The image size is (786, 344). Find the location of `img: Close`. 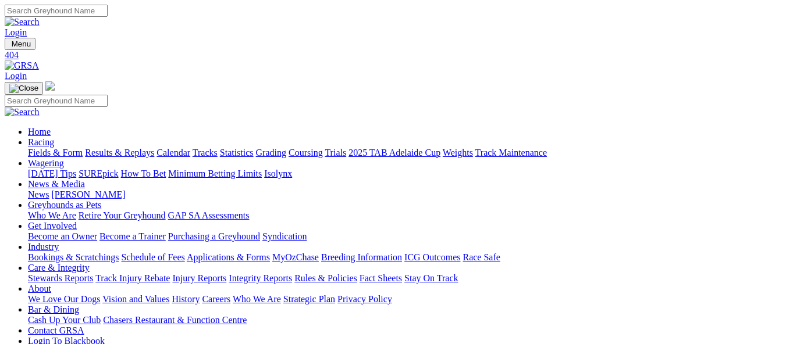

img: Close is located at coordinates (24, 88).